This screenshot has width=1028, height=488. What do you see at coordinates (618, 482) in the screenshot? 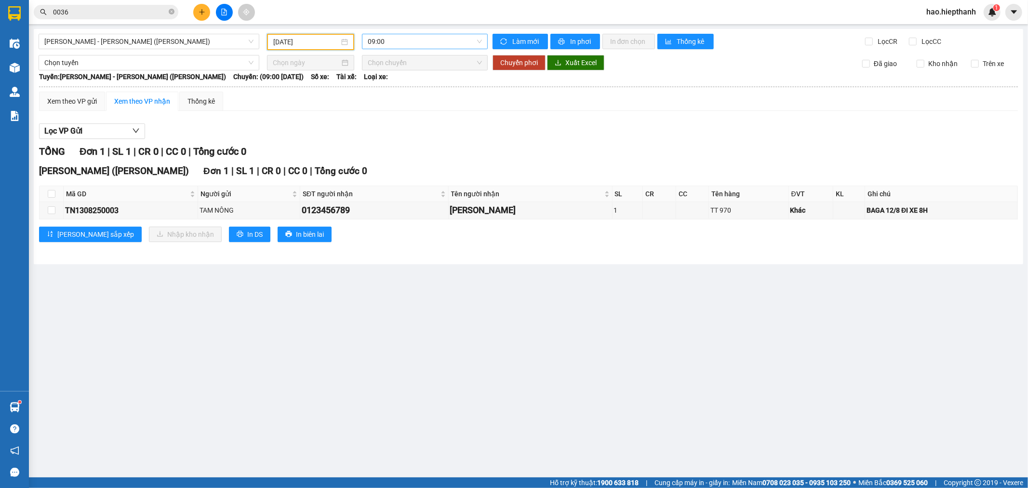
I see `strong: 1900 633 818` at bounding box center [618, 482].